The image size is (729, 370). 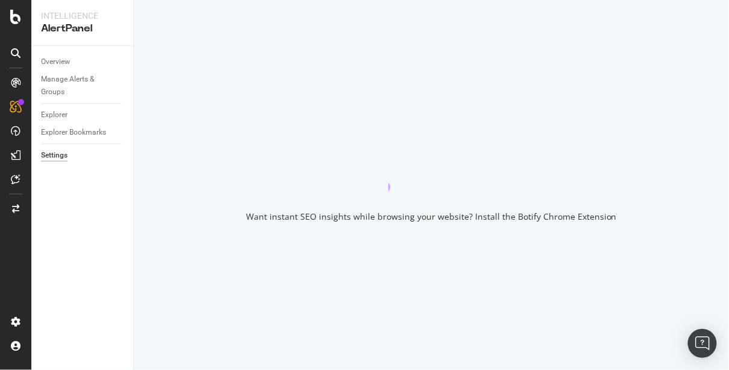 I want to click on a: Overview, so click(x=83, y=61).